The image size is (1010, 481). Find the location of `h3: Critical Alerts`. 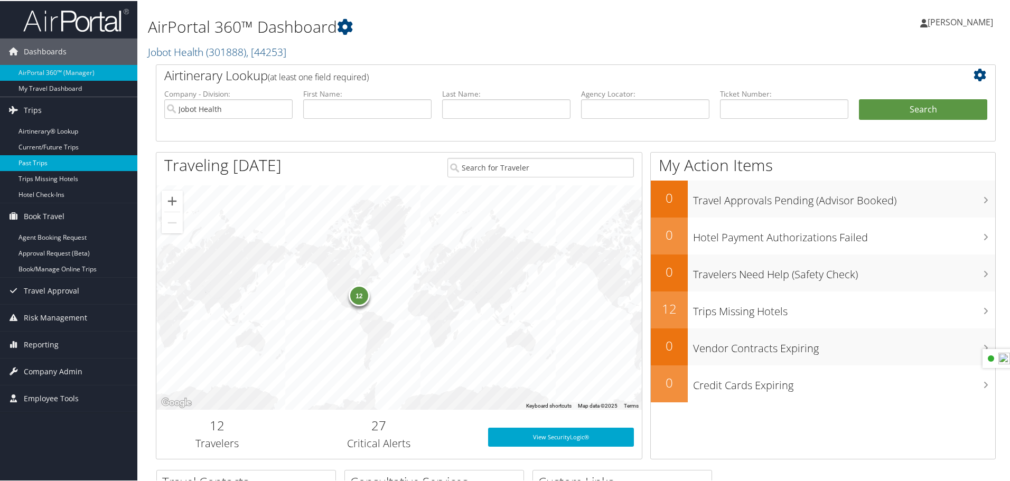

h3: Critical Alerts is located at coordinates (379, 443).